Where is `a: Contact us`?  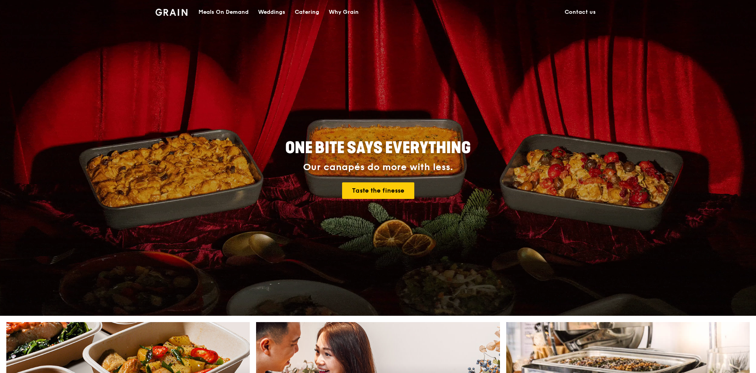 a: Contact us is located at coordinates (580, 12).